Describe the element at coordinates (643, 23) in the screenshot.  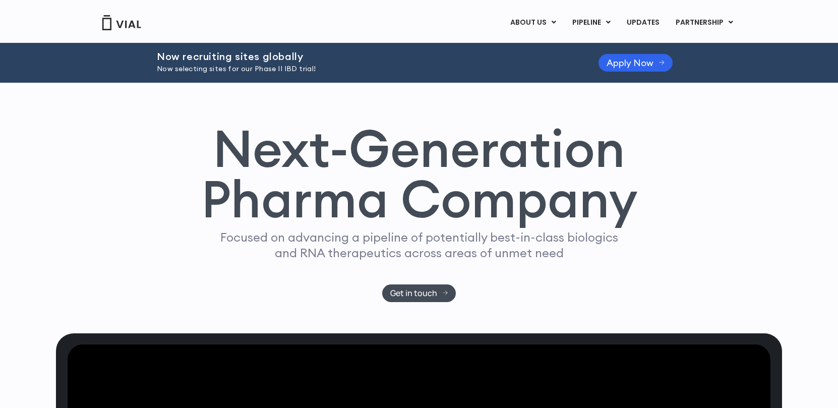
I see `a: UPDATES` at that location.